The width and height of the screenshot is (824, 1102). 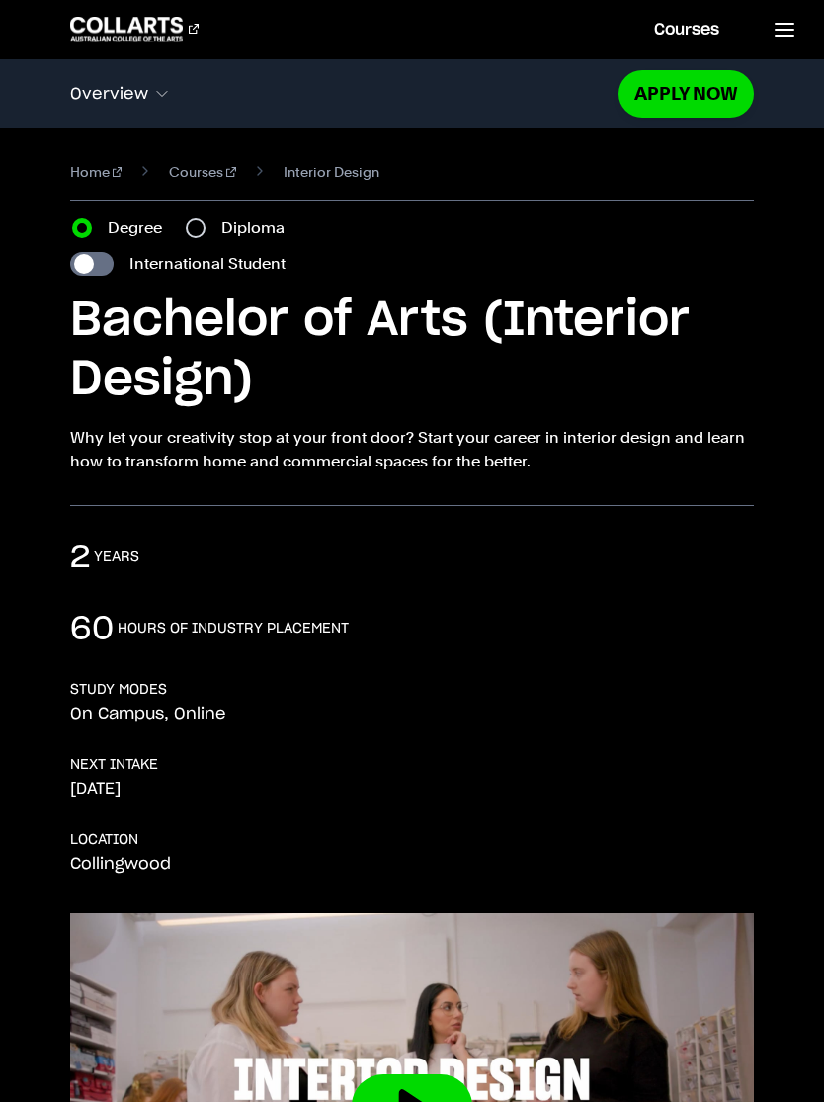 What do you see at coordinates (140, 228) in the screenshot?
I see `label: Degree` at bounding box center [140, 228].